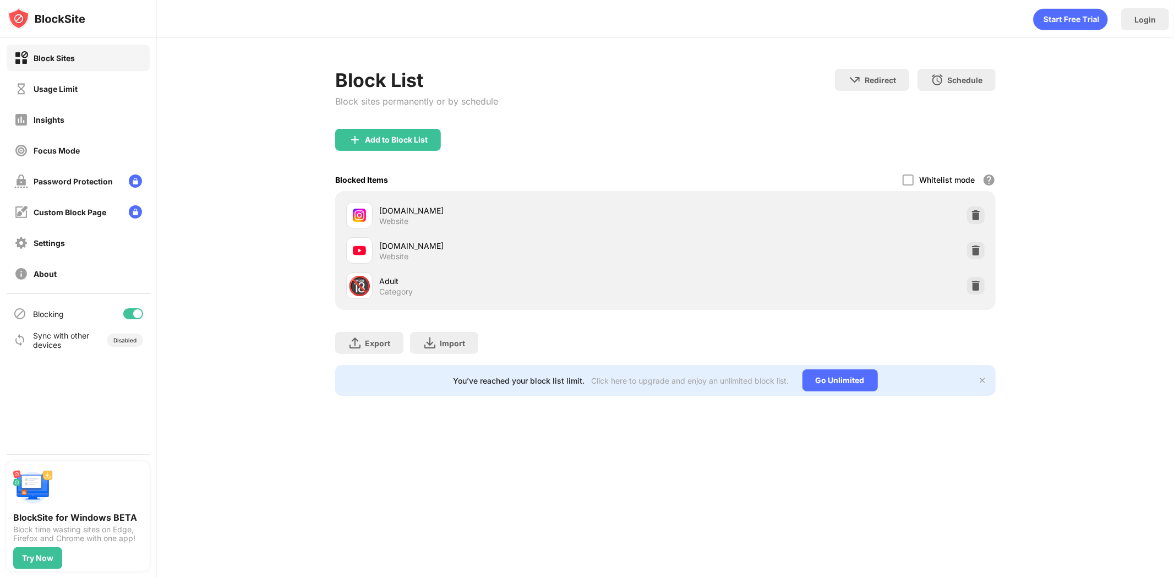 The height and width of the screenshot is (578, 1174). Describe the element at coordinates (46, 19) in the screenshot. I see `img: logo-blocksite.svg` at that location.